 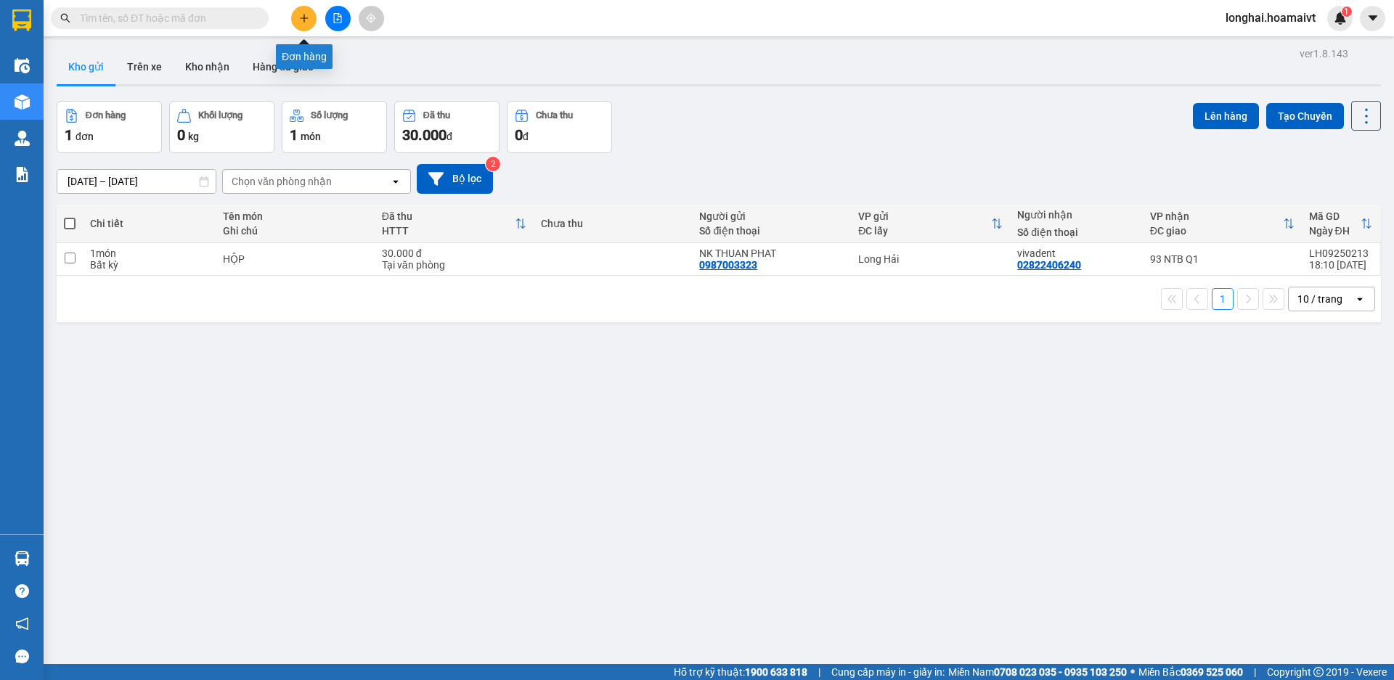 What do you see at coordinates (1346, 12) in the screenshot?
I see `sup: 1` at bounding box center [1346, 12].